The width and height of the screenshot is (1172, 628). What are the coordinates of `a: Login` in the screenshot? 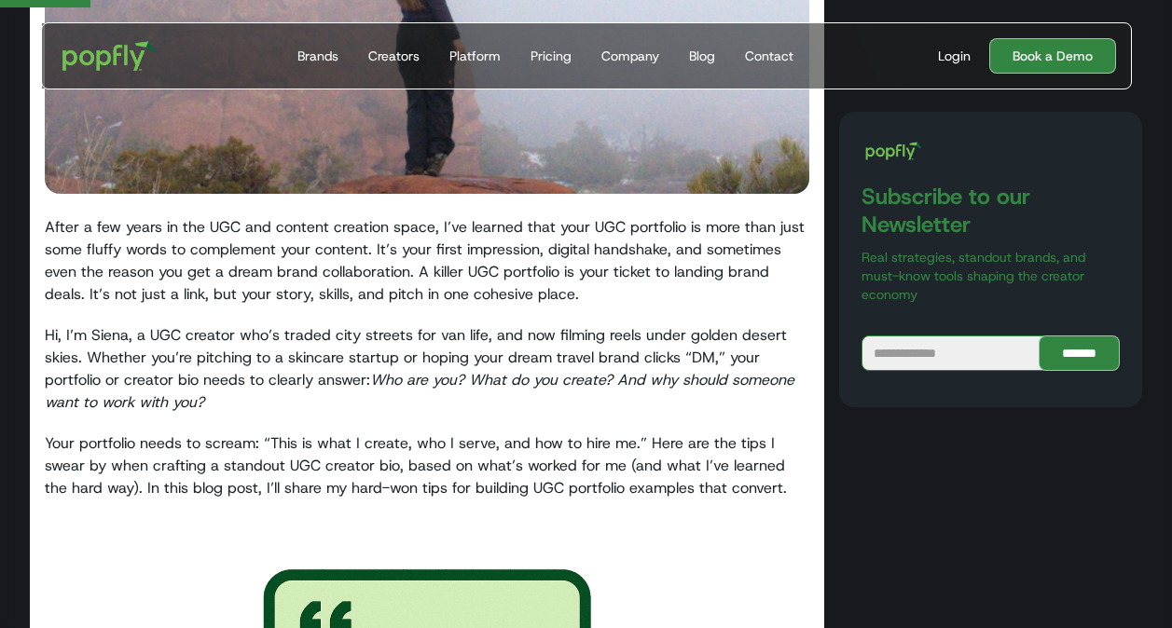 It's located at (954, 56).